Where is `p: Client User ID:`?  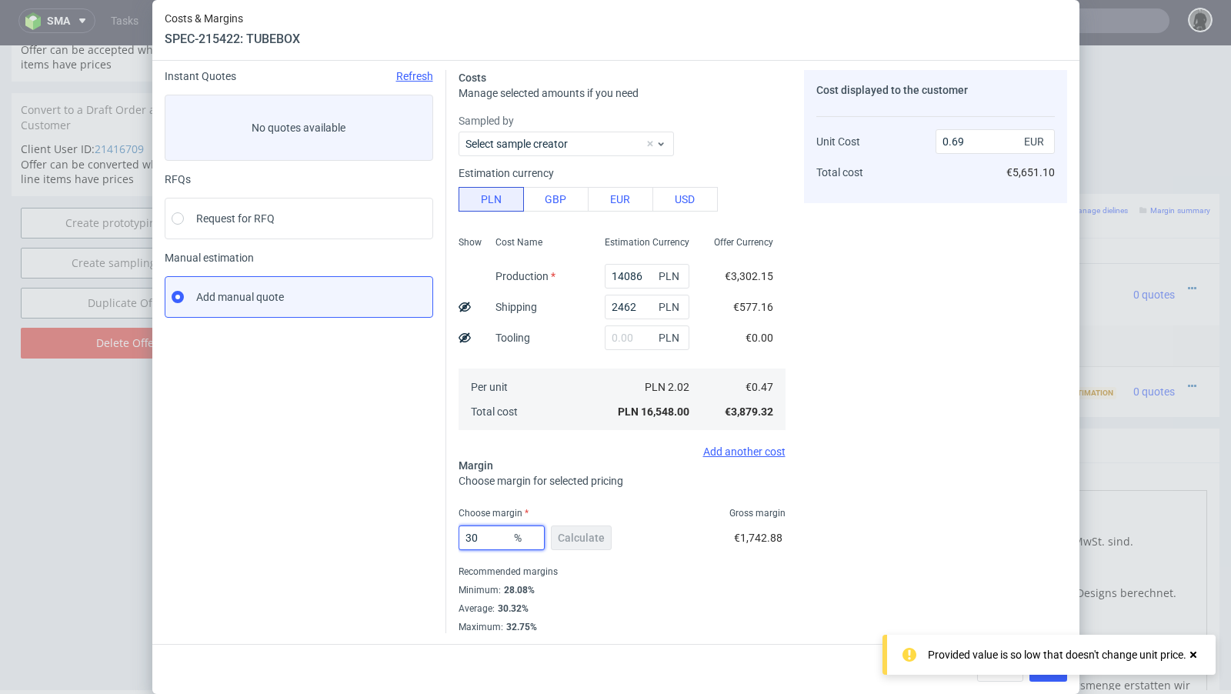
p: Client User ID: is located at coordinates (127, 104).